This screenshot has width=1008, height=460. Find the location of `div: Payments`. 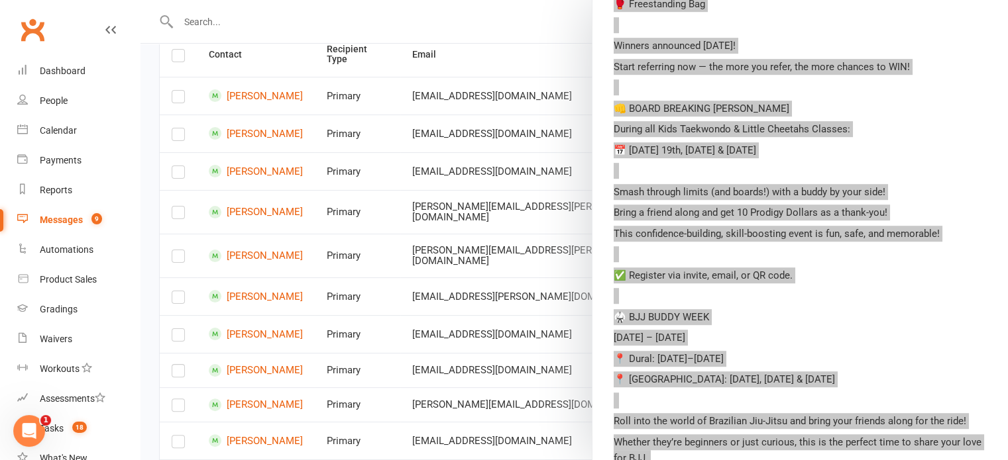

div: Payments is located at coordinates (60, 160).